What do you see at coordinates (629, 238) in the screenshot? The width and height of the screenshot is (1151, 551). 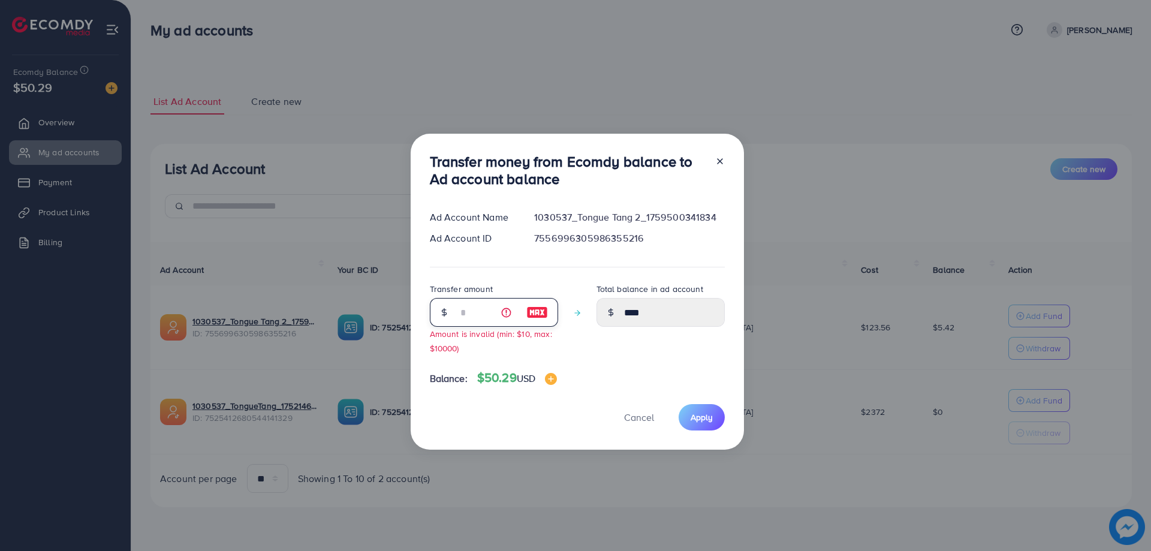 I see `div: 7556996305986355216` at bounding box center [629, 238].